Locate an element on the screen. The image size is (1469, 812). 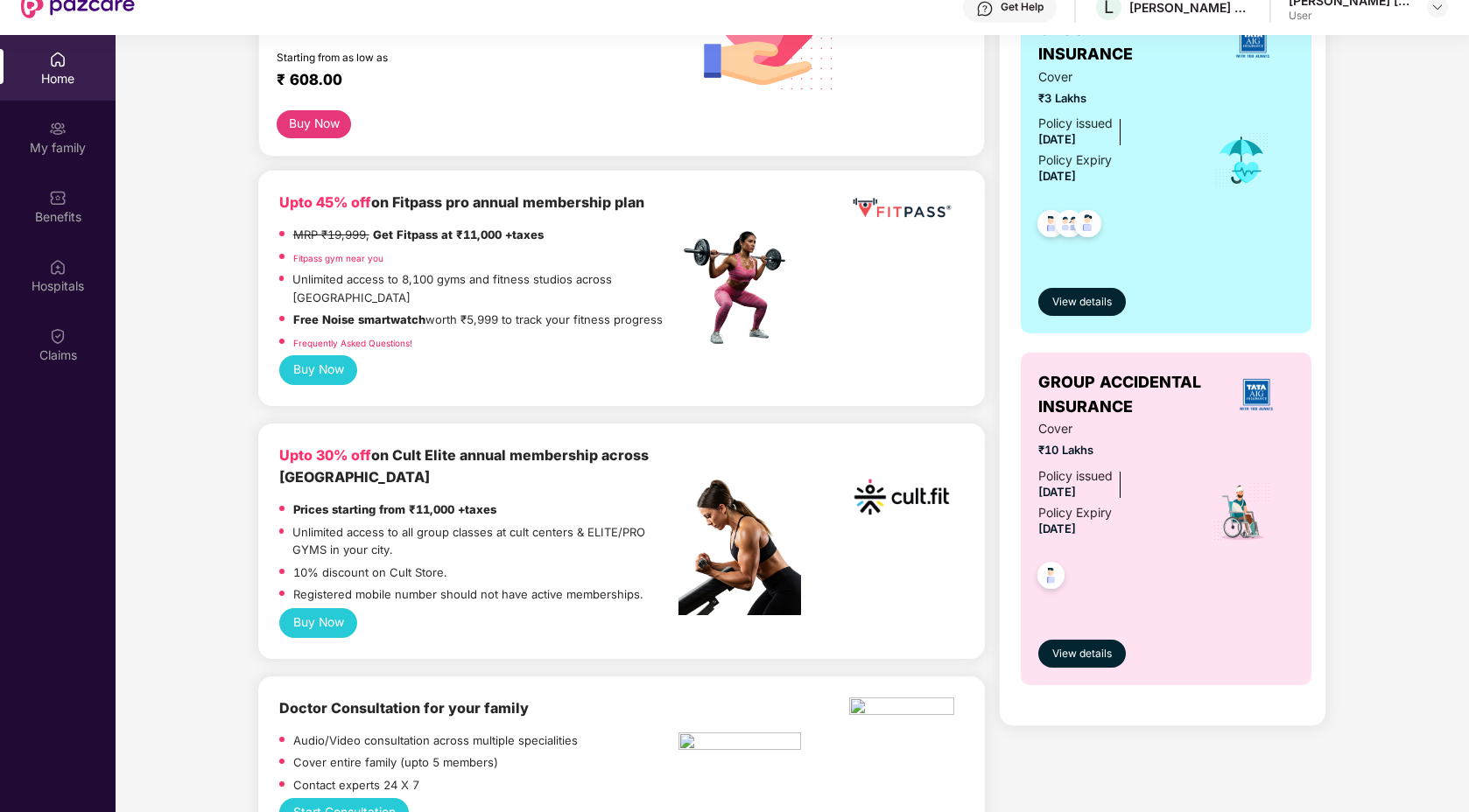
p: worth ₹5,999 to track your fitness progress is located at coordinates (478, 320).